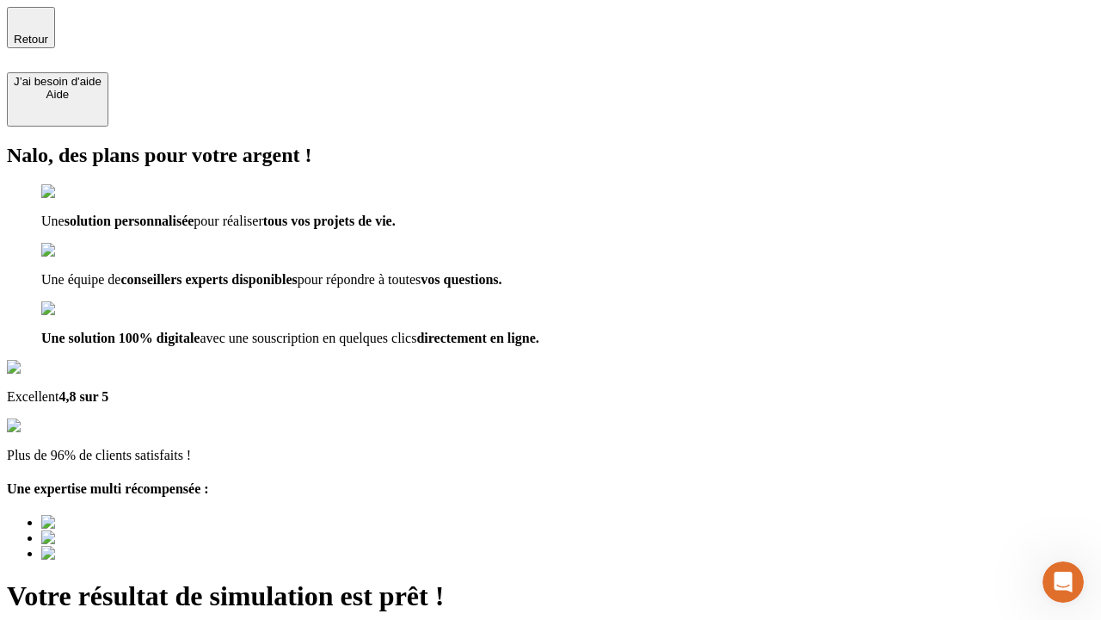 The height and width of the screenshot is (620, 1101). Describe the element at coordinates (360, 279) in the screenshot. I see `span: pour répondre à toutes` at that location.